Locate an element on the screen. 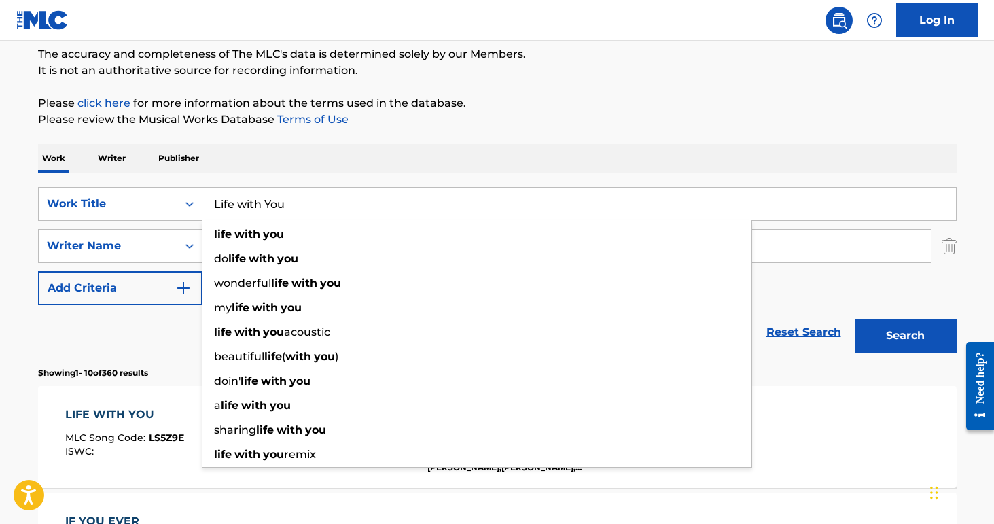 Image resolution: width=994 pixels, height=524 pixels. img: help is located at coordinates (874, 20).